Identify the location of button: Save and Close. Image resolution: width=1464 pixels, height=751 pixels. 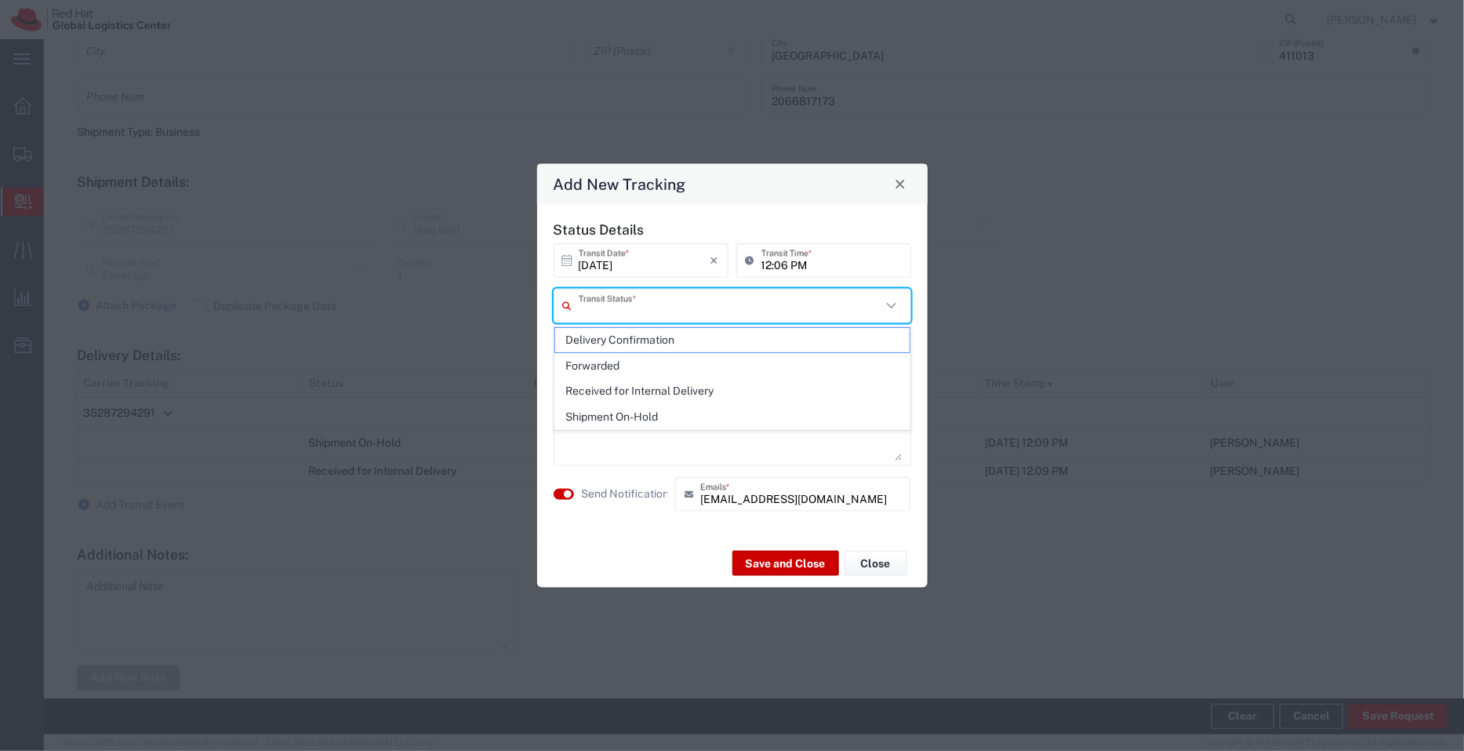
(786, 563).